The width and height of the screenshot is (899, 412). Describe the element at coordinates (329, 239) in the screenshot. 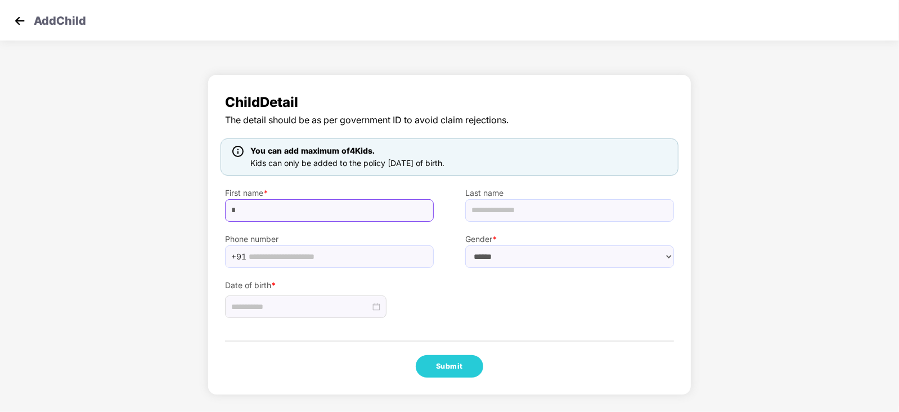

I see `label: Phone number` at that location.